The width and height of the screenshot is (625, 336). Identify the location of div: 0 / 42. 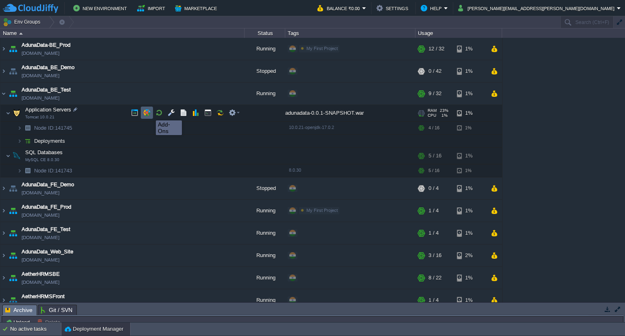
(435, 71).